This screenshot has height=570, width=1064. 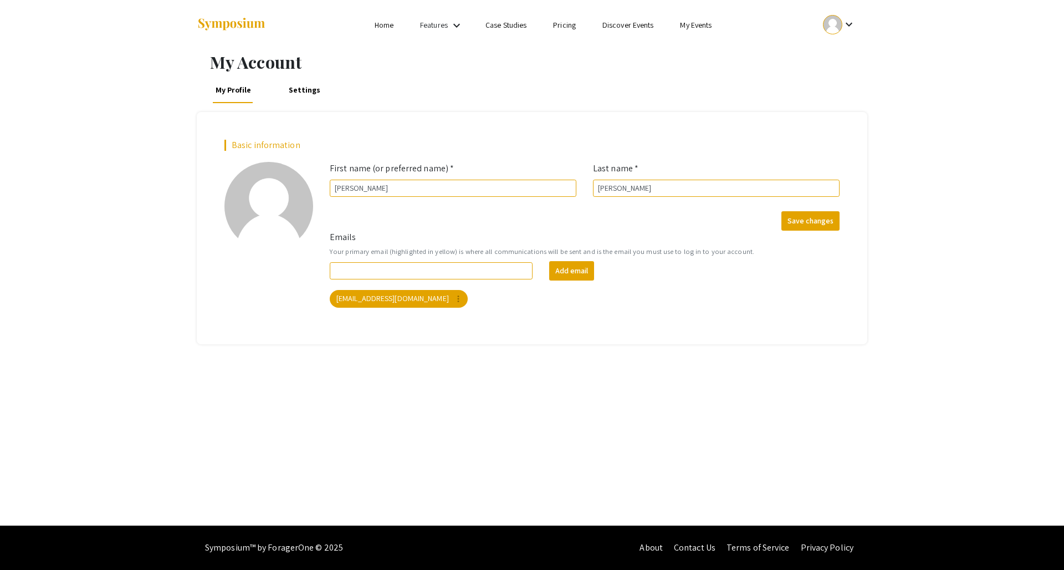 What do you see at coordinates (274, 547) in the screenshot?
I see `div: Symposium™ by ForagerOne © 2025` at bounding box center [274, 547].